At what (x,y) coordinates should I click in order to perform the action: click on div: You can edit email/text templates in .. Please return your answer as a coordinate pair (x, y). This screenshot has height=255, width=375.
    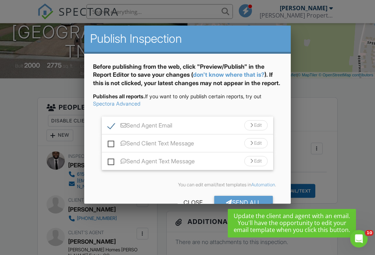
    Looking at the image, I should click on (187, 185).